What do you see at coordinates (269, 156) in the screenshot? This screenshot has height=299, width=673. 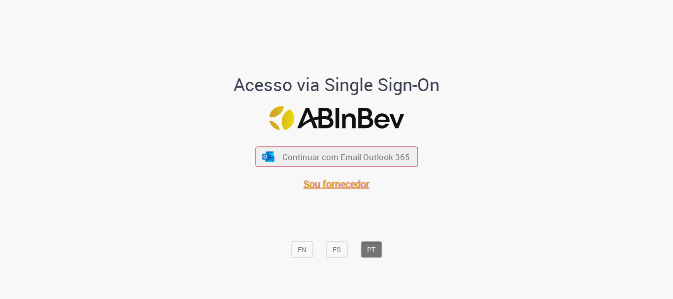 I see `img: ícone Azure/Microsoft 360` at bounding box center [269, 156].